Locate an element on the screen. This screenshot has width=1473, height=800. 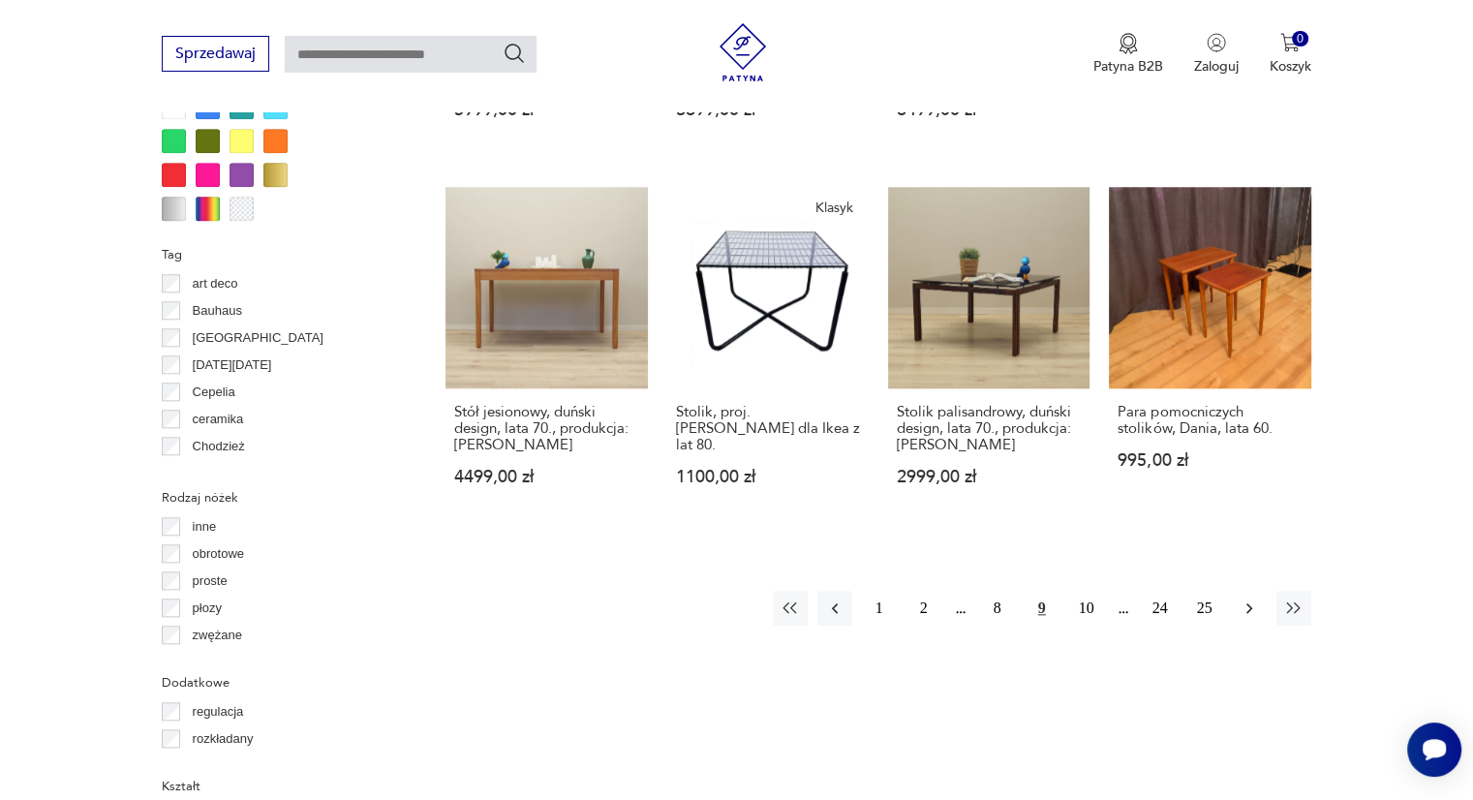
a: Stolik palisandrowy, duński design, lata 70., produkcja: DaniaStolik palisandrowy, duński design,... is located at coordinates (989, 354).